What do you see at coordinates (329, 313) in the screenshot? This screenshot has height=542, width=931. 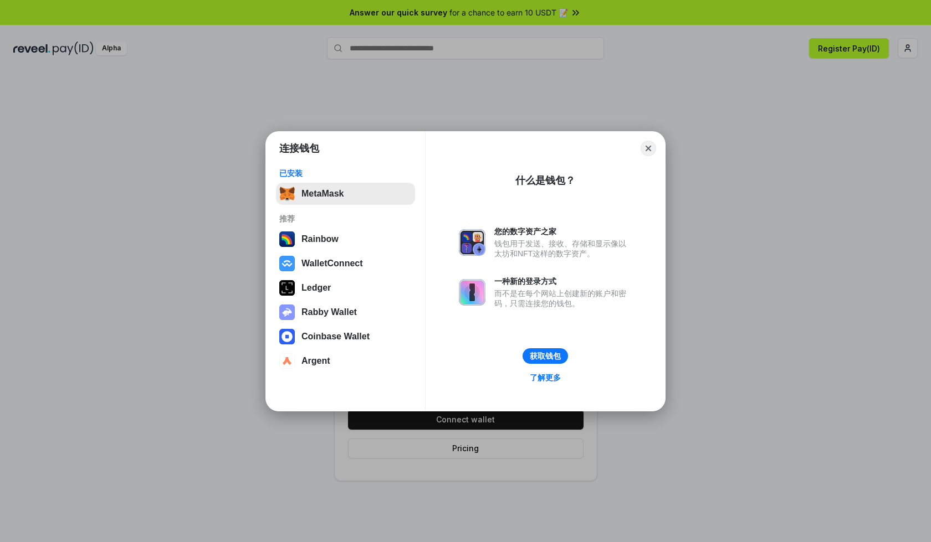 I see `div: Rabby Wallet` at bounding box center [329, 313].